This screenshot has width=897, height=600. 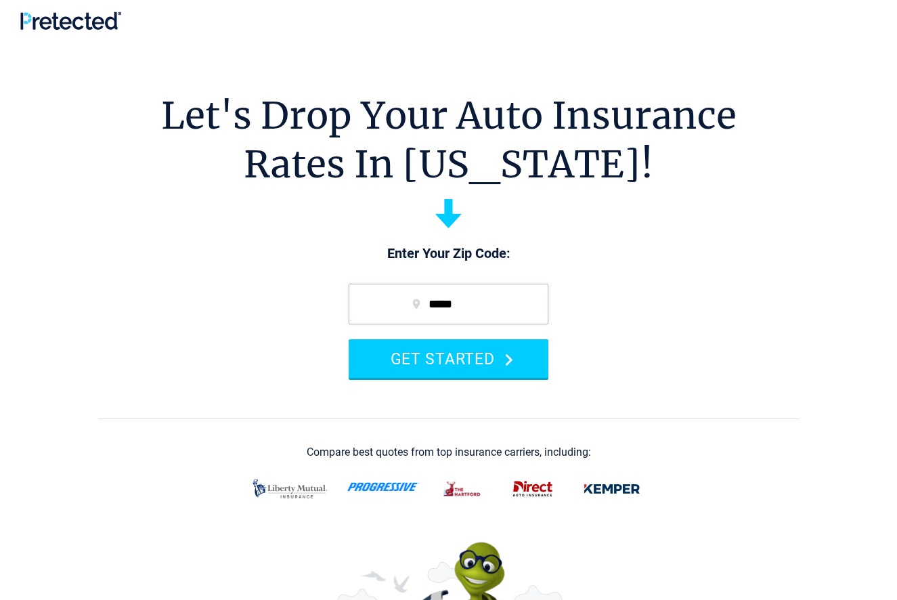 I want to click on img: liberty, so click(x=290, y=489).